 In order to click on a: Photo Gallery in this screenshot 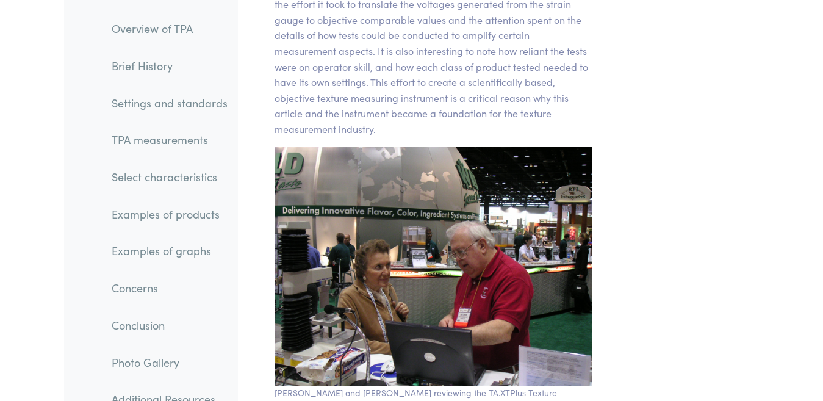, I will do `click(170, 362)`.